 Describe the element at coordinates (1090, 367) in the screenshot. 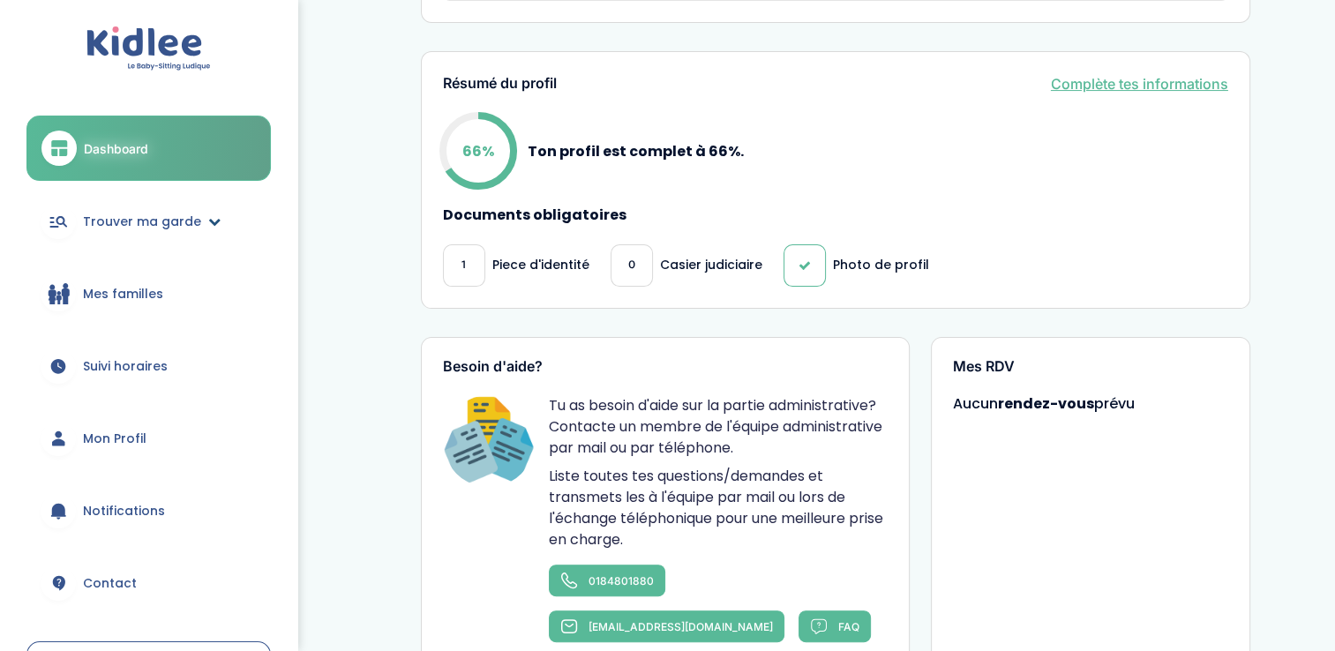

I see `h3: Mes RDV` at that location.